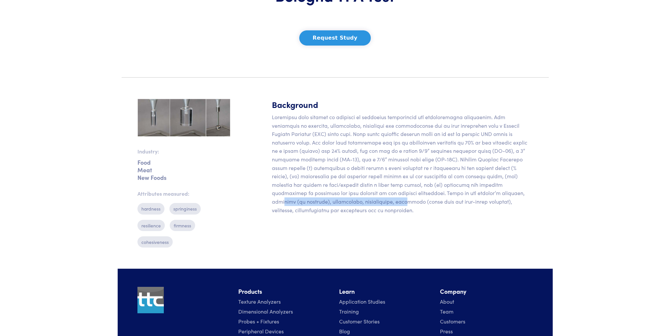 The height and width of the screenshot is (336, 670). Describe the element at coordinates (349, 311) in the screenshot. I see `a: Training` at that location.